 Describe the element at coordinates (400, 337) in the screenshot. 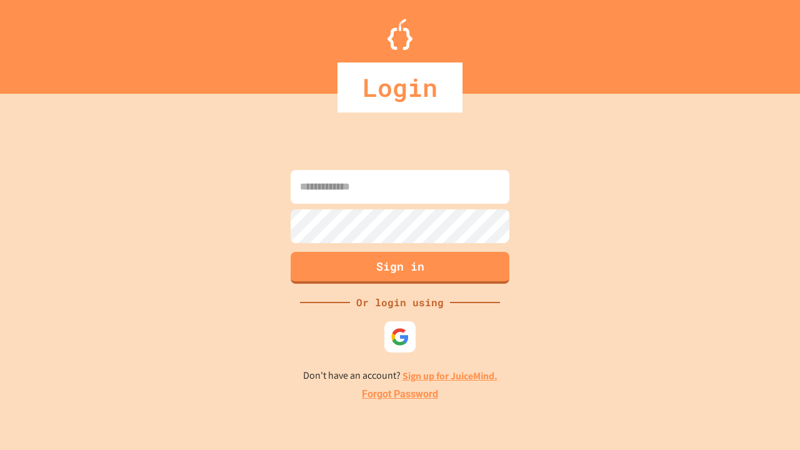

I see `img: google-icon.svg` at that location.